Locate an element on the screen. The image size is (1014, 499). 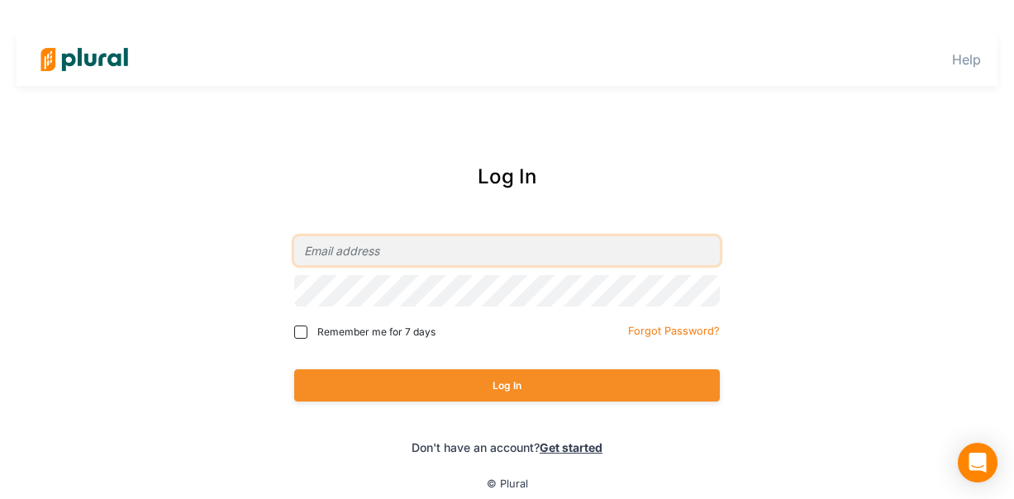
div: Open Intercom Messenger is located at coordinates (978, 463).